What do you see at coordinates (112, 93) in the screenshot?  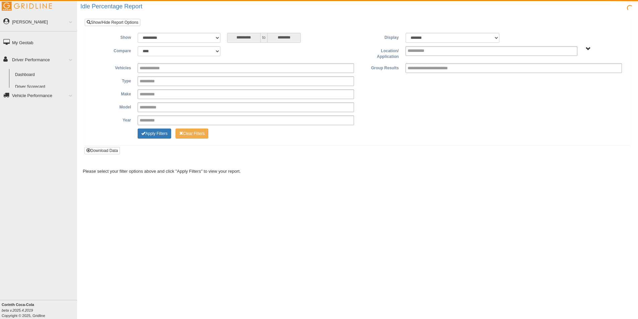 I see `label: Make` at bounding box center [112, 93].